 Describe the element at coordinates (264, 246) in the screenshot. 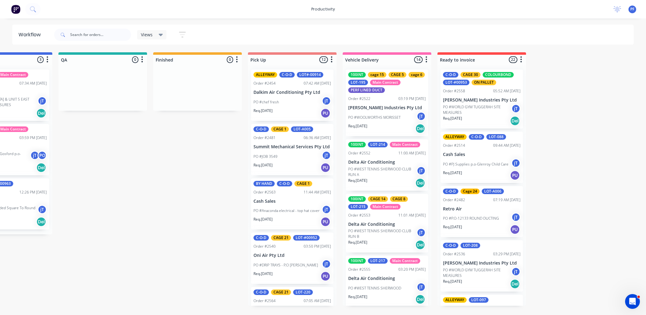

I see `div: Order #2540` at that location.